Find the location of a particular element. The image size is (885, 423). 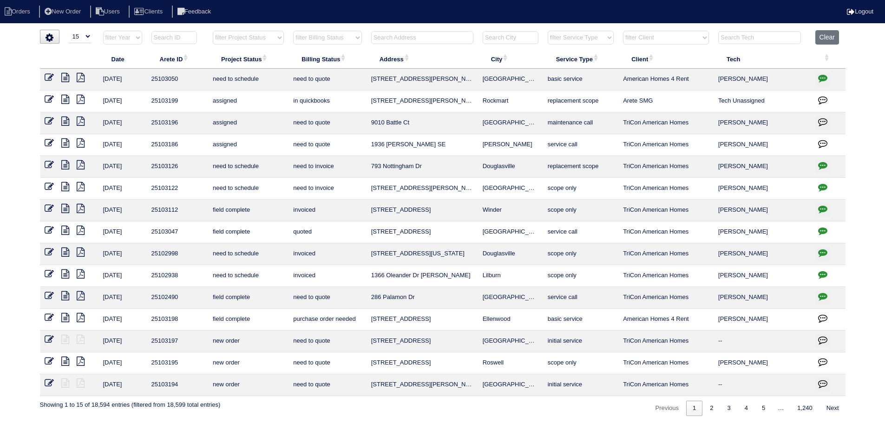

th: : activate to sort column ascending is located at coordinates (828, 59).